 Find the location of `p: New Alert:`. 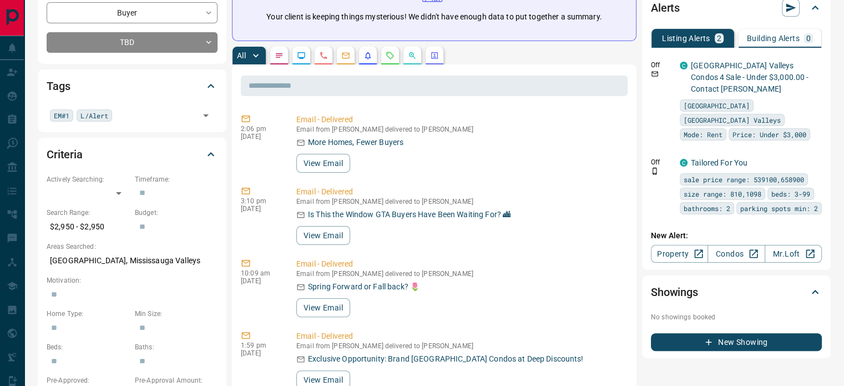

p: New Alert: is located at coordinates (736, 235).